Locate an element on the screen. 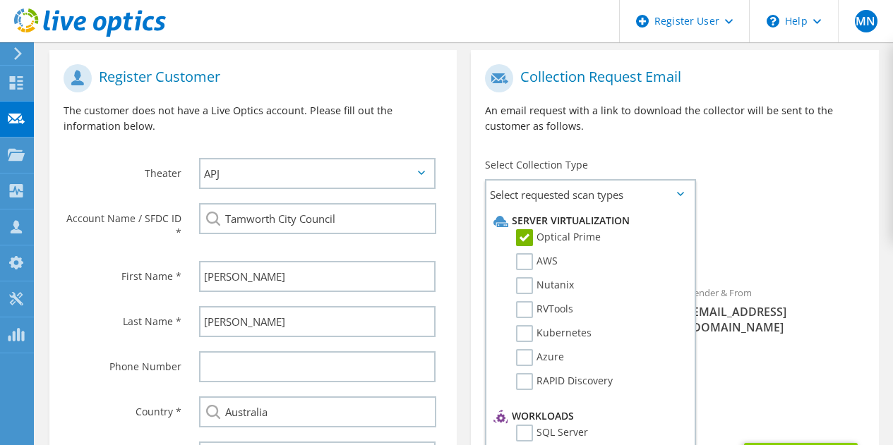 The height and width of the screenshot is (445, 893). label: First Name * is located at coordinates (122, 272).